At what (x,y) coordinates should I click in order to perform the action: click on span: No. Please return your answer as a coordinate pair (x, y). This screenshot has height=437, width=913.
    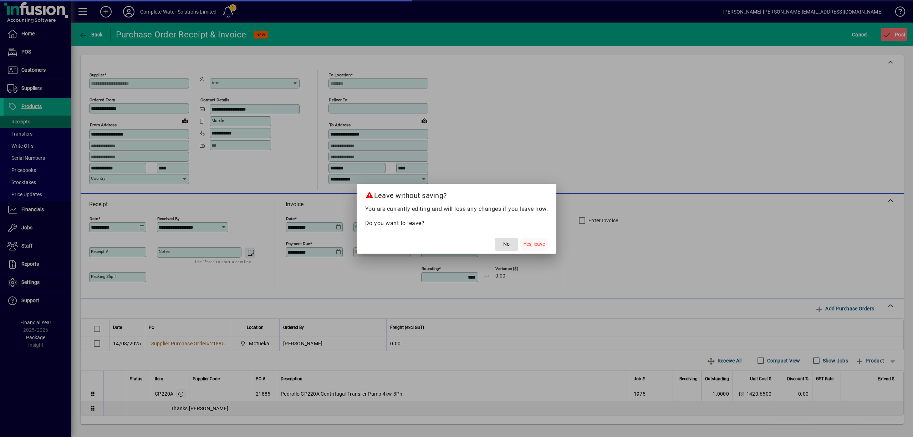
    Looking at the image, I should click on (506, 244).